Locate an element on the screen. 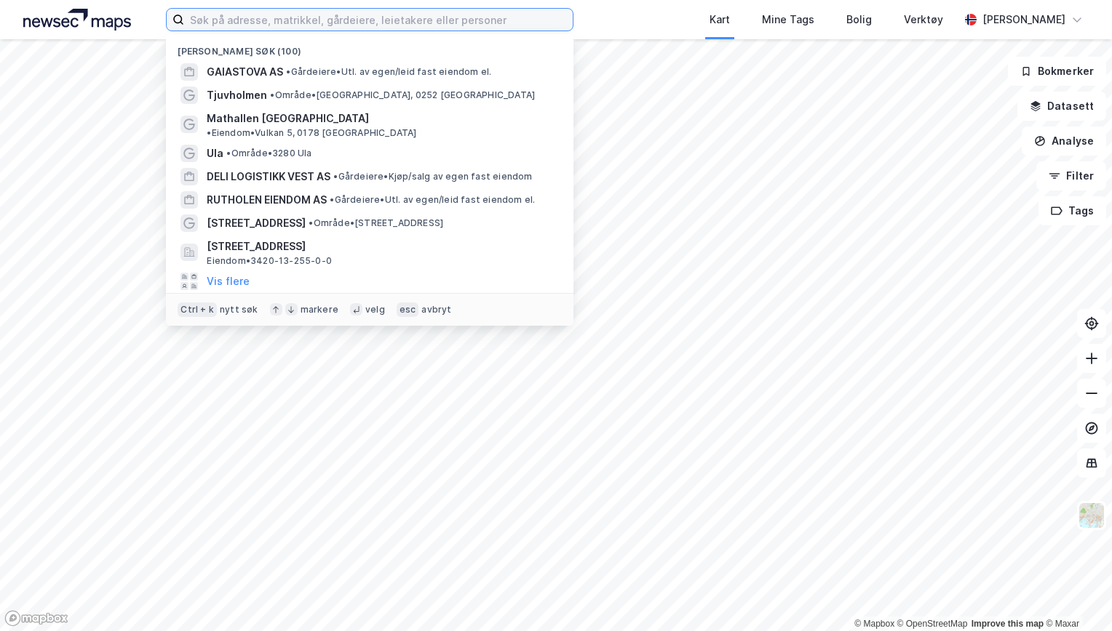 The width and height of the screenshot is (1112, 631). a: Mapbox is located at coordinates (874, 624).